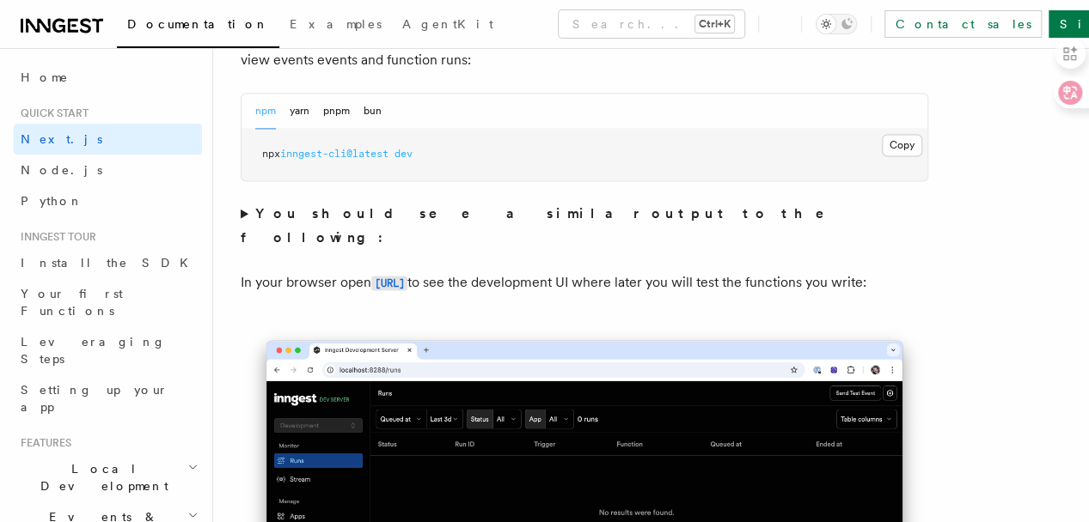 The image size is (1089, 522). I want to click on span: Local Development, so click(101, 478).